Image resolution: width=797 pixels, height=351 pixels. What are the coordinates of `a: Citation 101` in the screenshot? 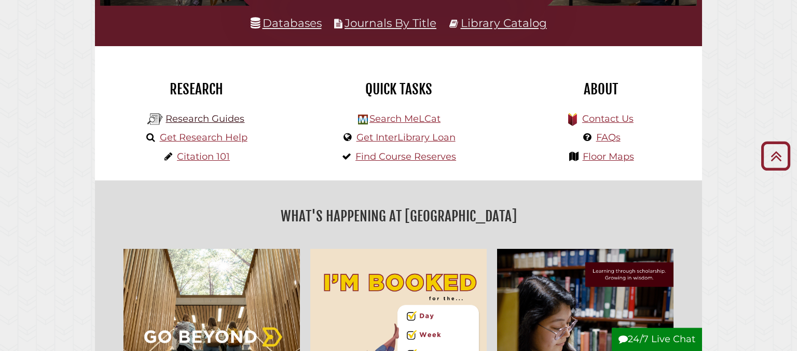 It's located at (203, 157).